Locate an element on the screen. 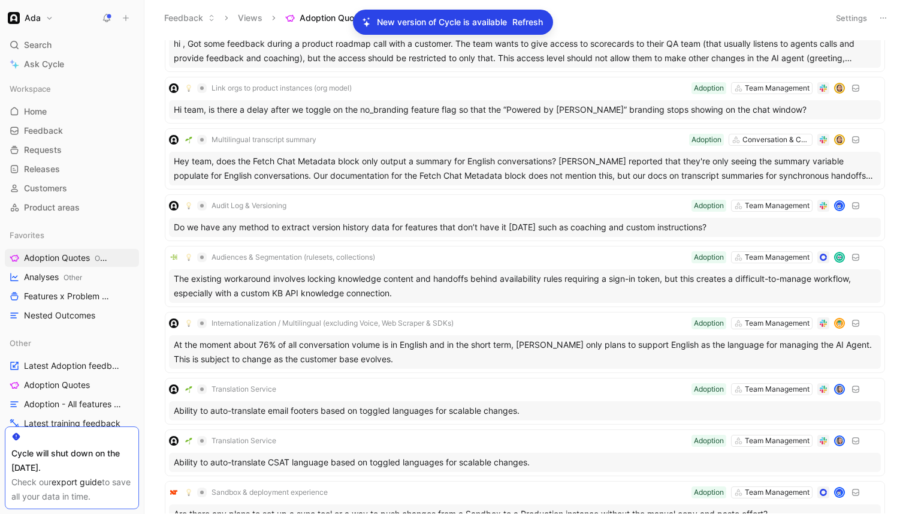  span: Workspace is located at coordinates (30, 89).